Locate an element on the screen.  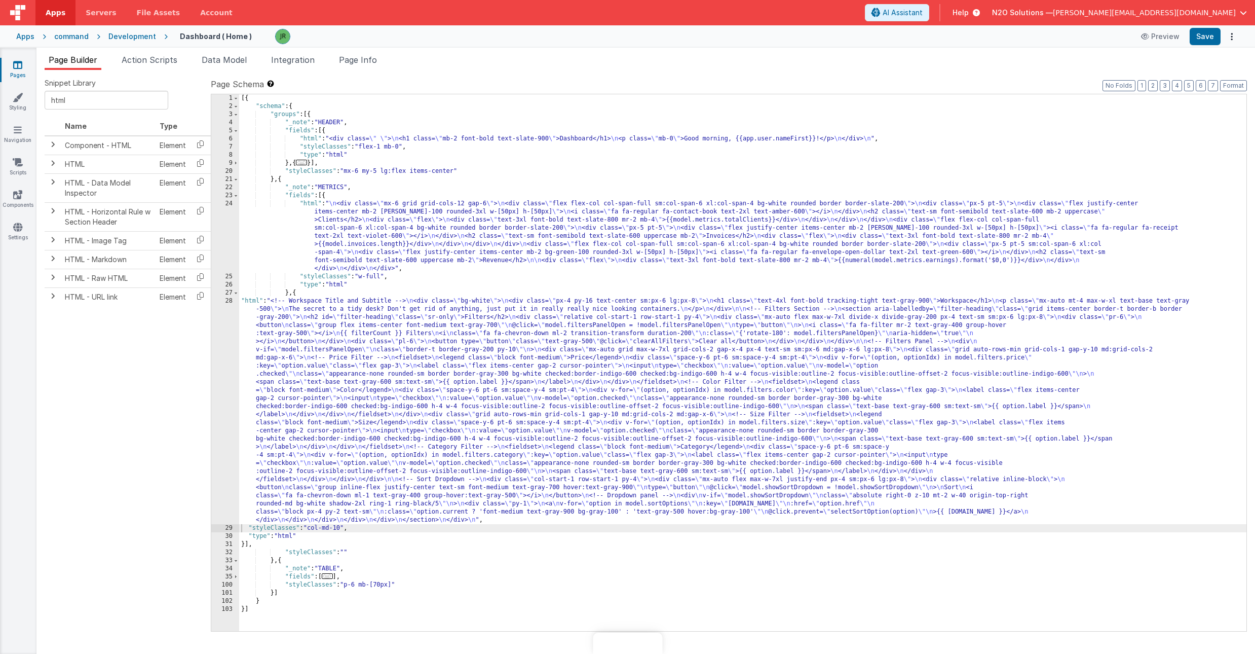
div: 20 is located at coordinates (225, 171).